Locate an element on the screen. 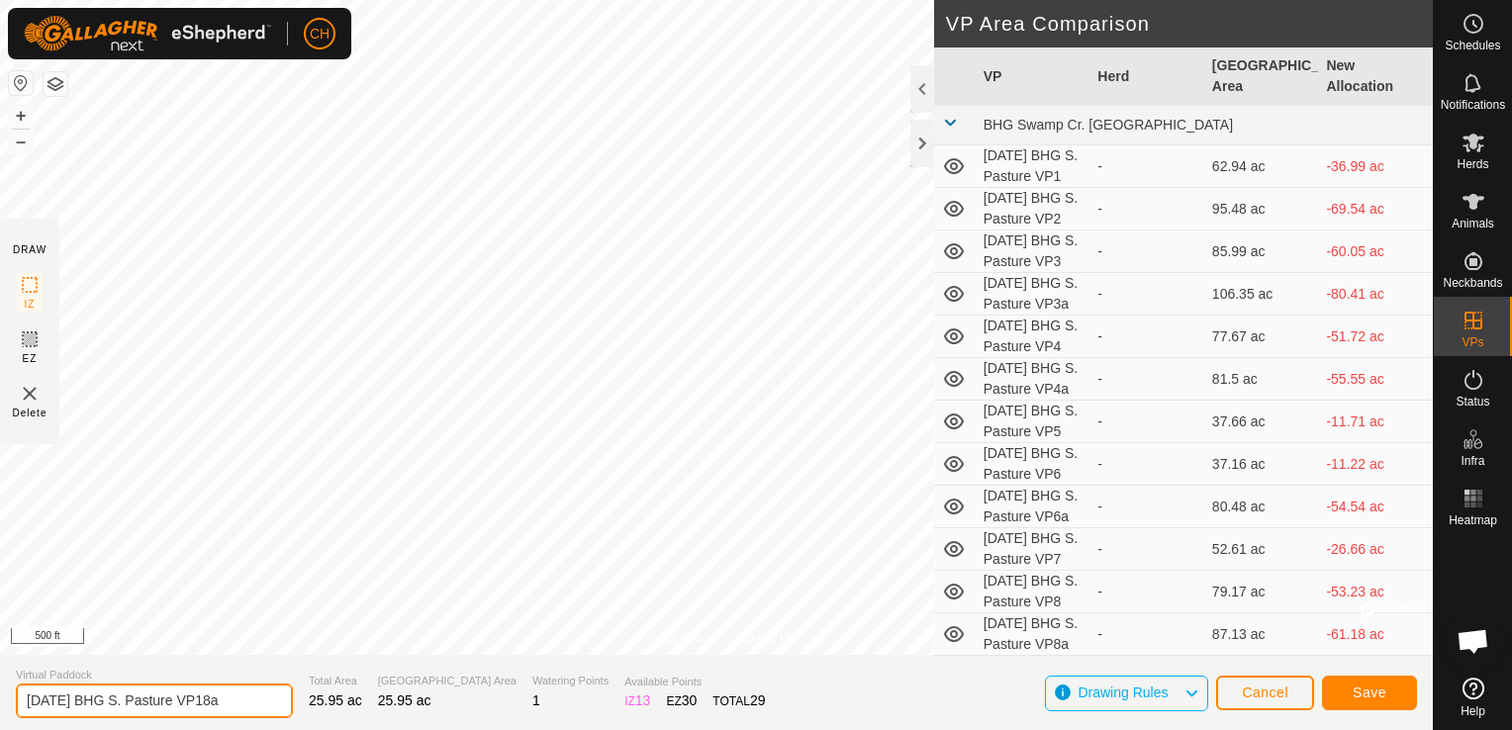  span: CH is located at coordinates (320, 34).